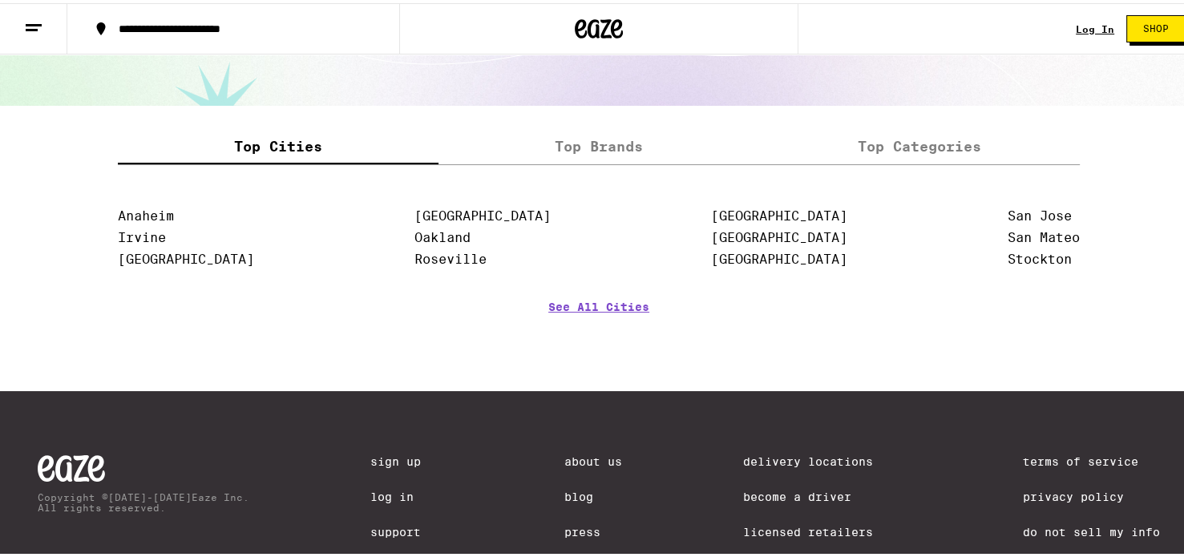 The image size is (1184, 557). What do you see at coordinates (822, 458) in the screenshot?
I see `a: Delivery Locations` at bounding box center [822, 458].